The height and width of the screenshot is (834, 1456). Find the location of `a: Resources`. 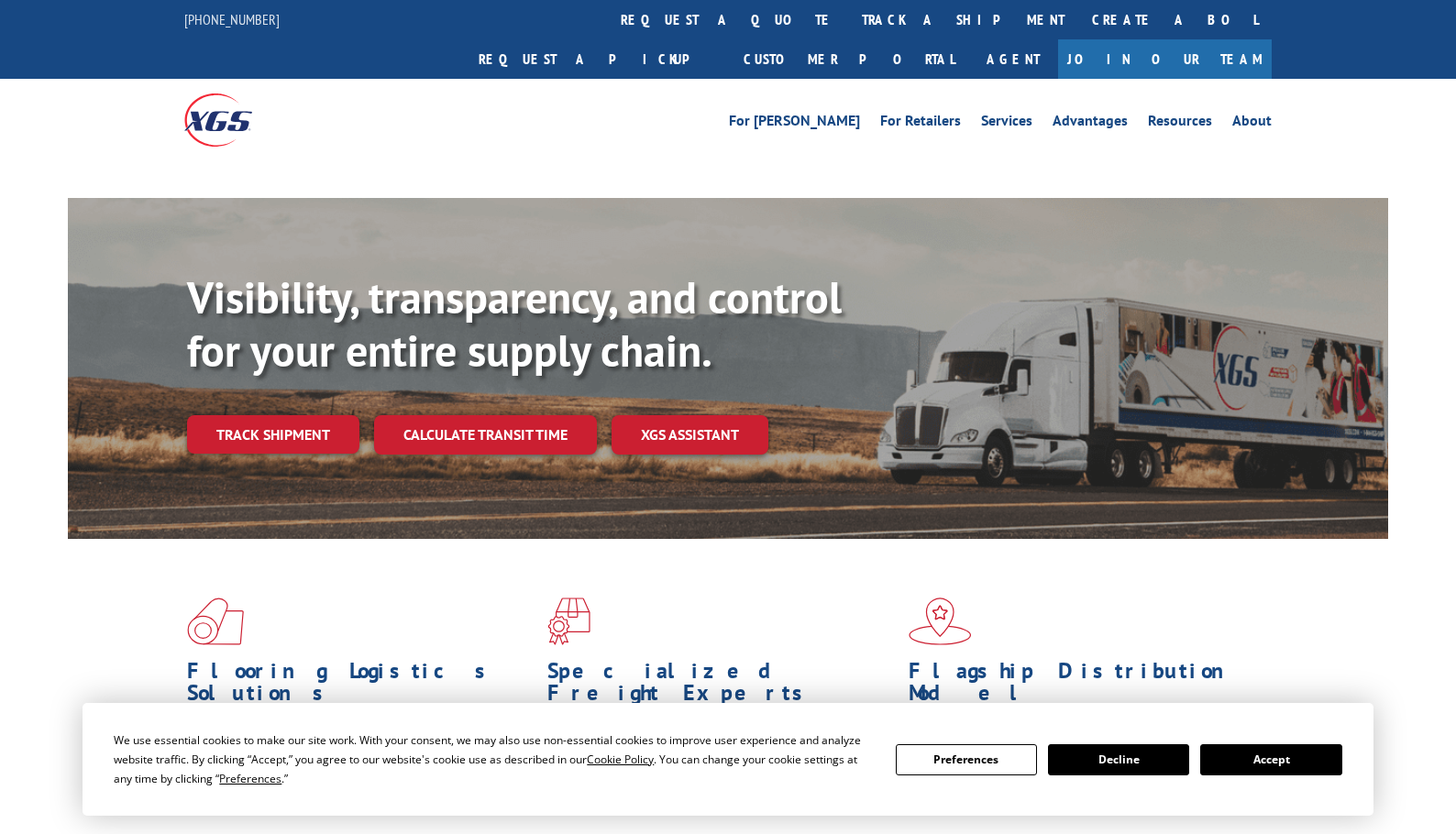

a: Resources is located at coordinates (1181, 124).